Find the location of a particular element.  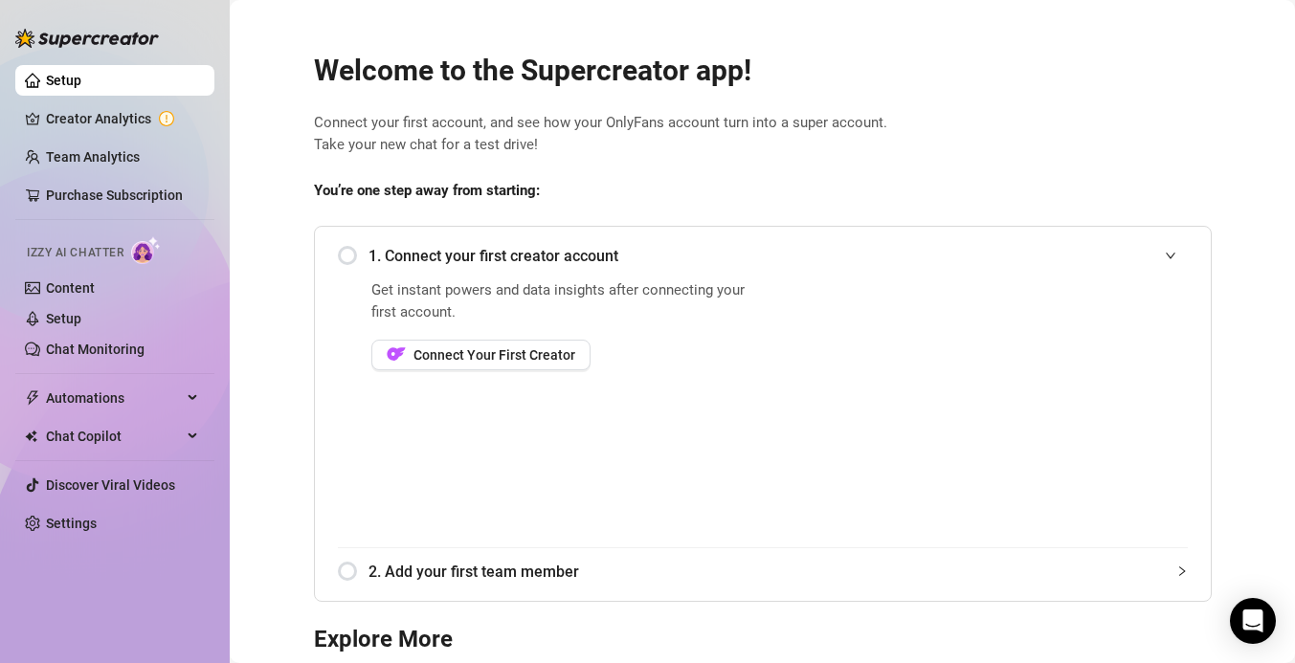

h2: Welcome to the Supercreator app! is located at coordinates (763, 71).